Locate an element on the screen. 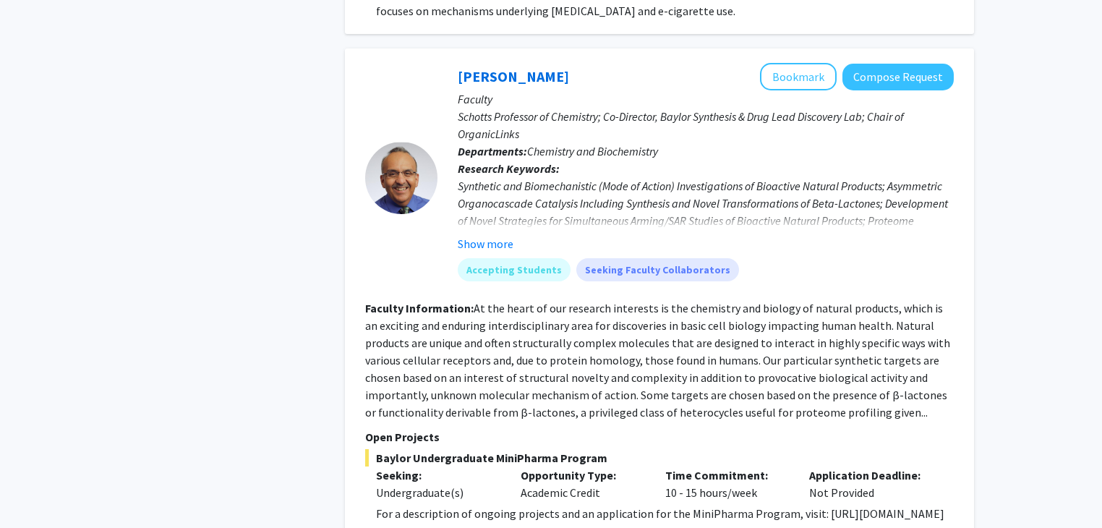 This screenshot has height=528, width=1102. p: Time Commitment: is located at coordinates (726, 475).